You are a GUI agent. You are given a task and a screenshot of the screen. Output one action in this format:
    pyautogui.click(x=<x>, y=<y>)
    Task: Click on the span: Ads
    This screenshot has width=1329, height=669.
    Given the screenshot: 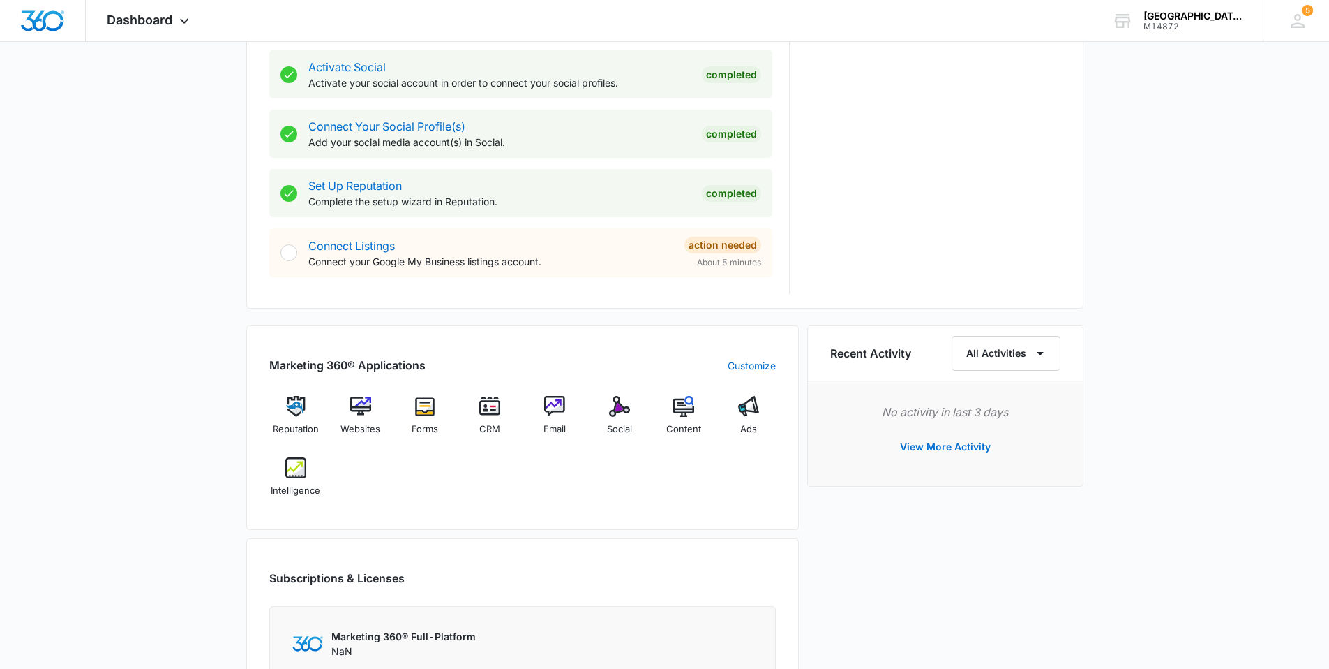 What is the action you would take?
    pyautogui.click(x=749, y=429)
    